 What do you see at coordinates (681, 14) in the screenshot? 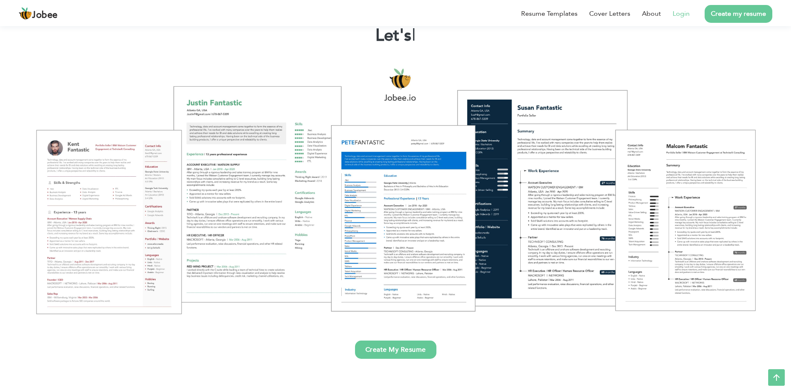
I see `a: Login` at bounding box center [681, 14].